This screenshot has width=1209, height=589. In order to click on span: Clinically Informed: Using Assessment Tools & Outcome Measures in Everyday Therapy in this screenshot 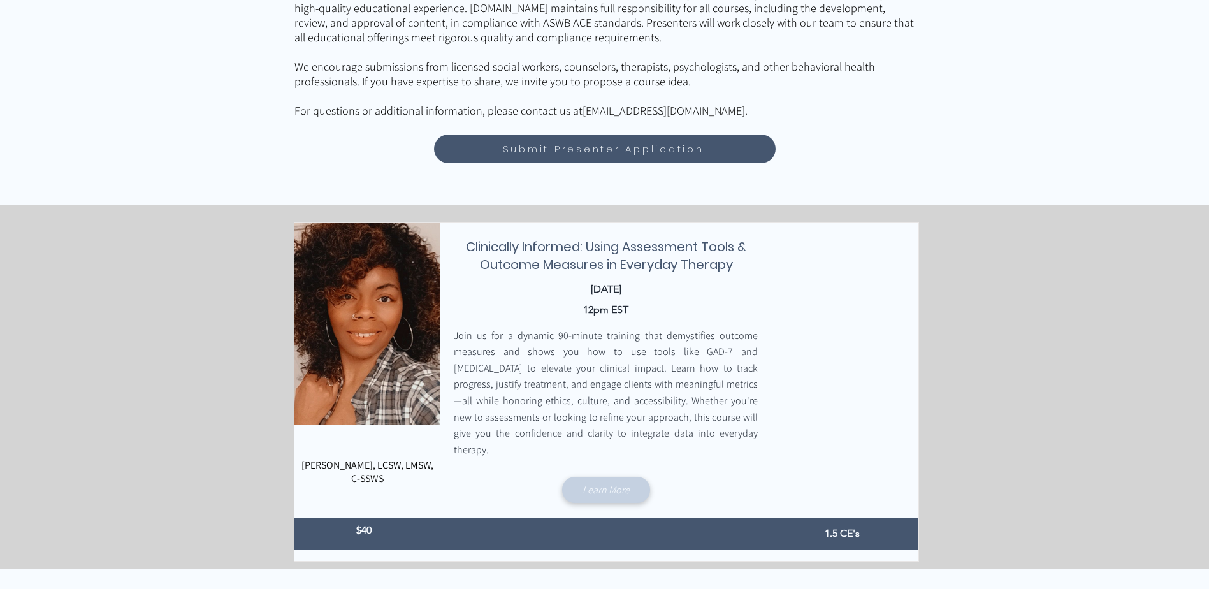, I will do `click(606, 256)`.